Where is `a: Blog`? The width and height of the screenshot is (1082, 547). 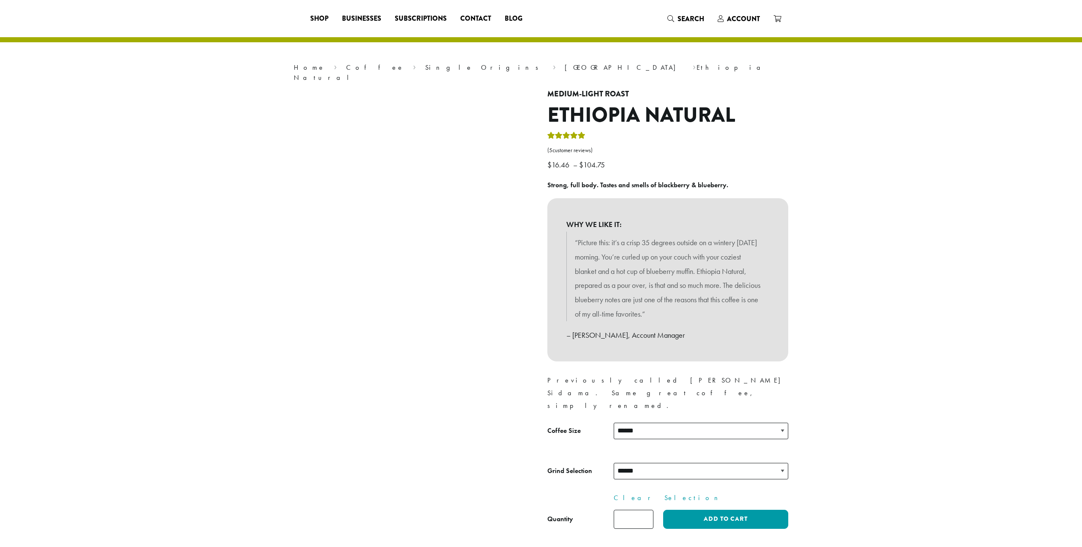 a: Blog is located at coordinates (514, 19).